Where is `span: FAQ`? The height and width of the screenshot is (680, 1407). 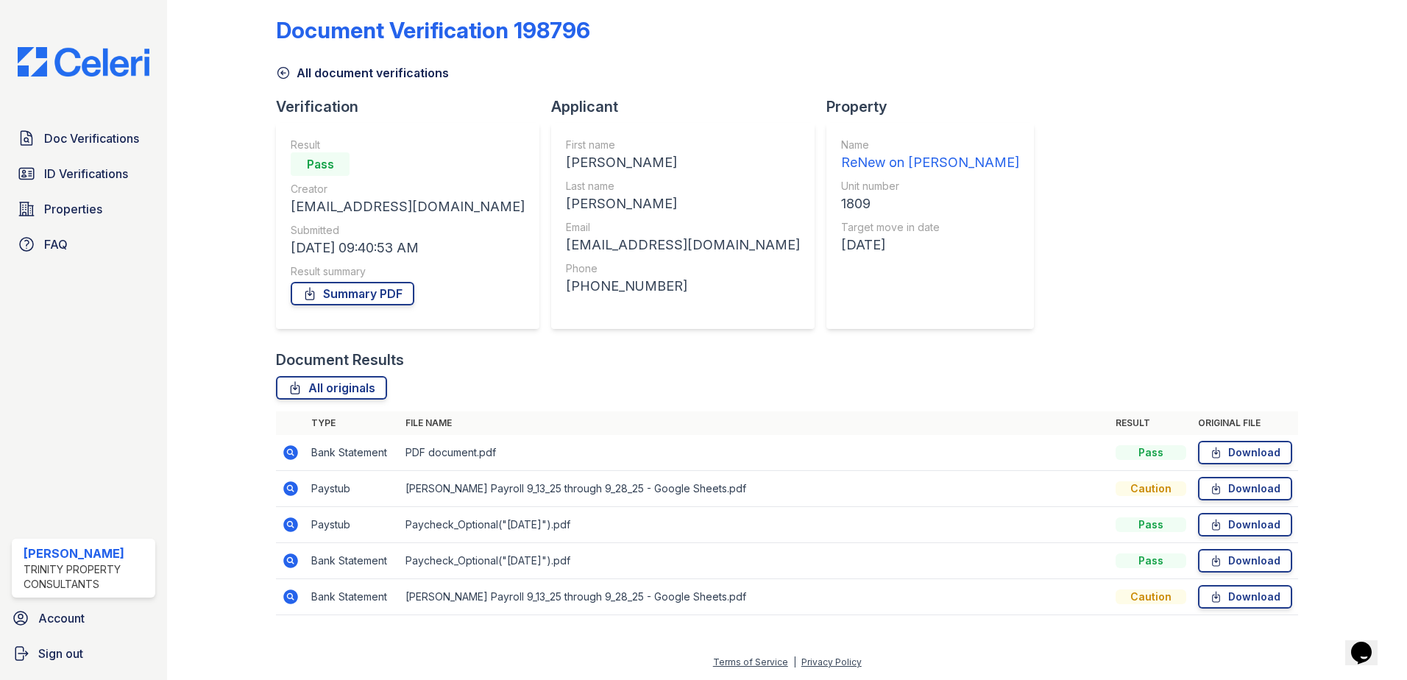
span: FAQ is located at coordinates (56, 244).